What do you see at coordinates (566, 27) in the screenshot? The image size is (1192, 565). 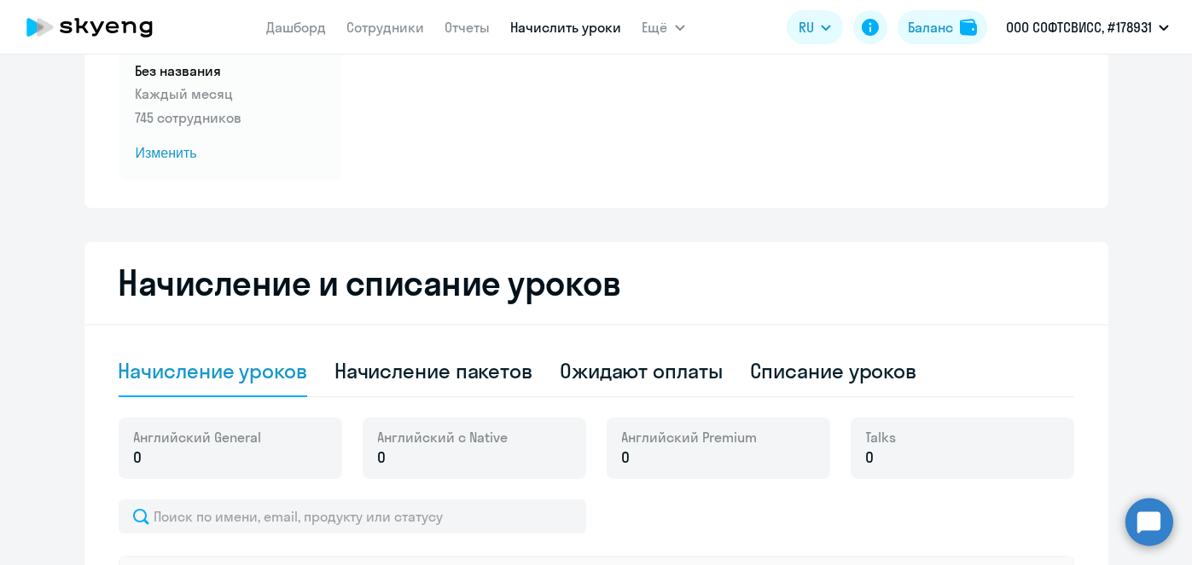 I see `a: Начислить уроки` at bounding box center [566, 27].